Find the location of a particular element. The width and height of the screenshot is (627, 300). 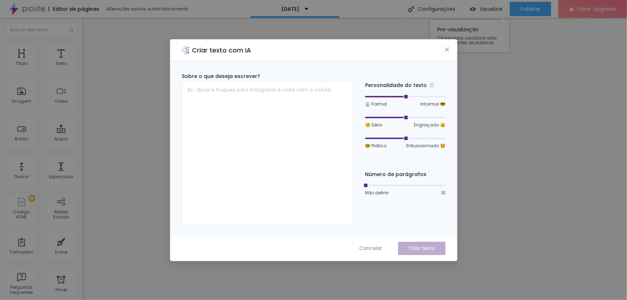

div: Redes Sociais is located at coordinates (61, 214).